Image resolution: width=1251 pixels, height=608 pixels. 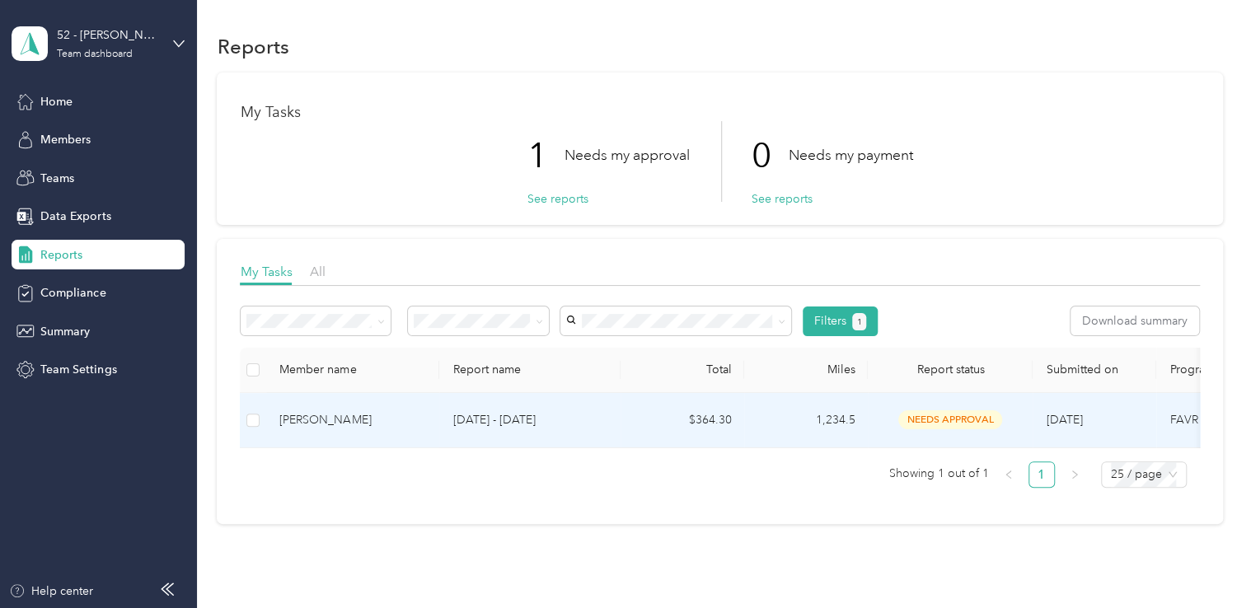 I want to click on a: 1, so click(x=1042, y=475).